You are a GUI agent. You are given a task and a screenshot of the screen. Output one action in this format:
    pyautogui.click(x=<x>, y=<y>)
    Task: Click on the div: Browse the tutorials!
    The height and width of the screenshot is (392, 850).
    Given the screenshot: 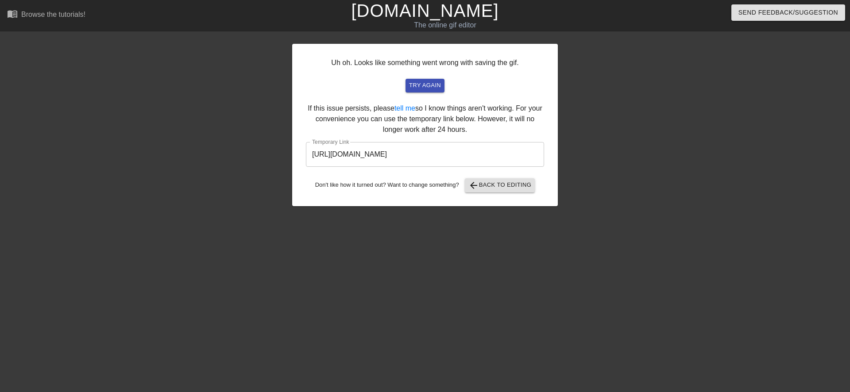 What is the action you would take?
    pyautogui.click(x=53, y=14)
    